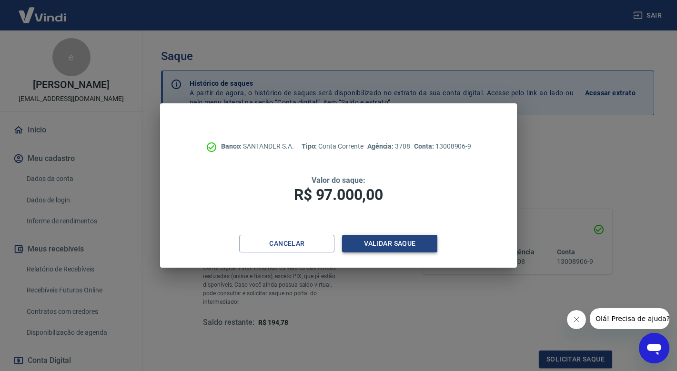  Describe the element at coordinates (338, 180) in the screenshot. I see `span: Valor do saque:` at that location.